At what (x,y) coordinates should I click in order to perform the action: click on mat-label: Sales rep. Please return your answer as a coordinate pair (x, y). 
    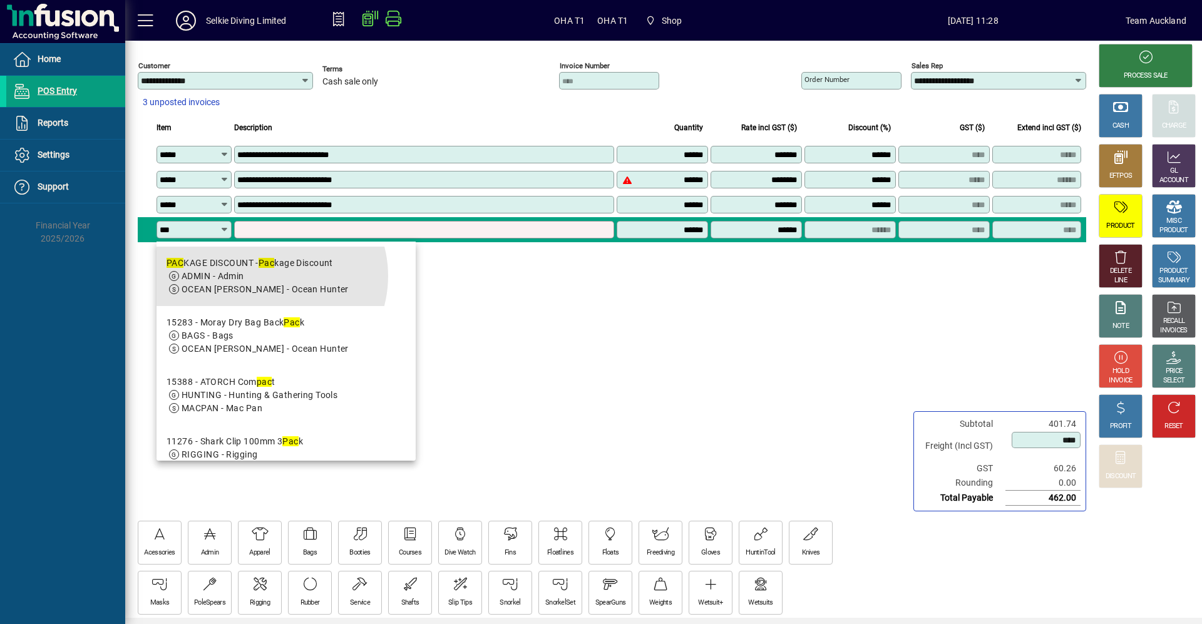
    Looking at the image, I should click on (927, 66).